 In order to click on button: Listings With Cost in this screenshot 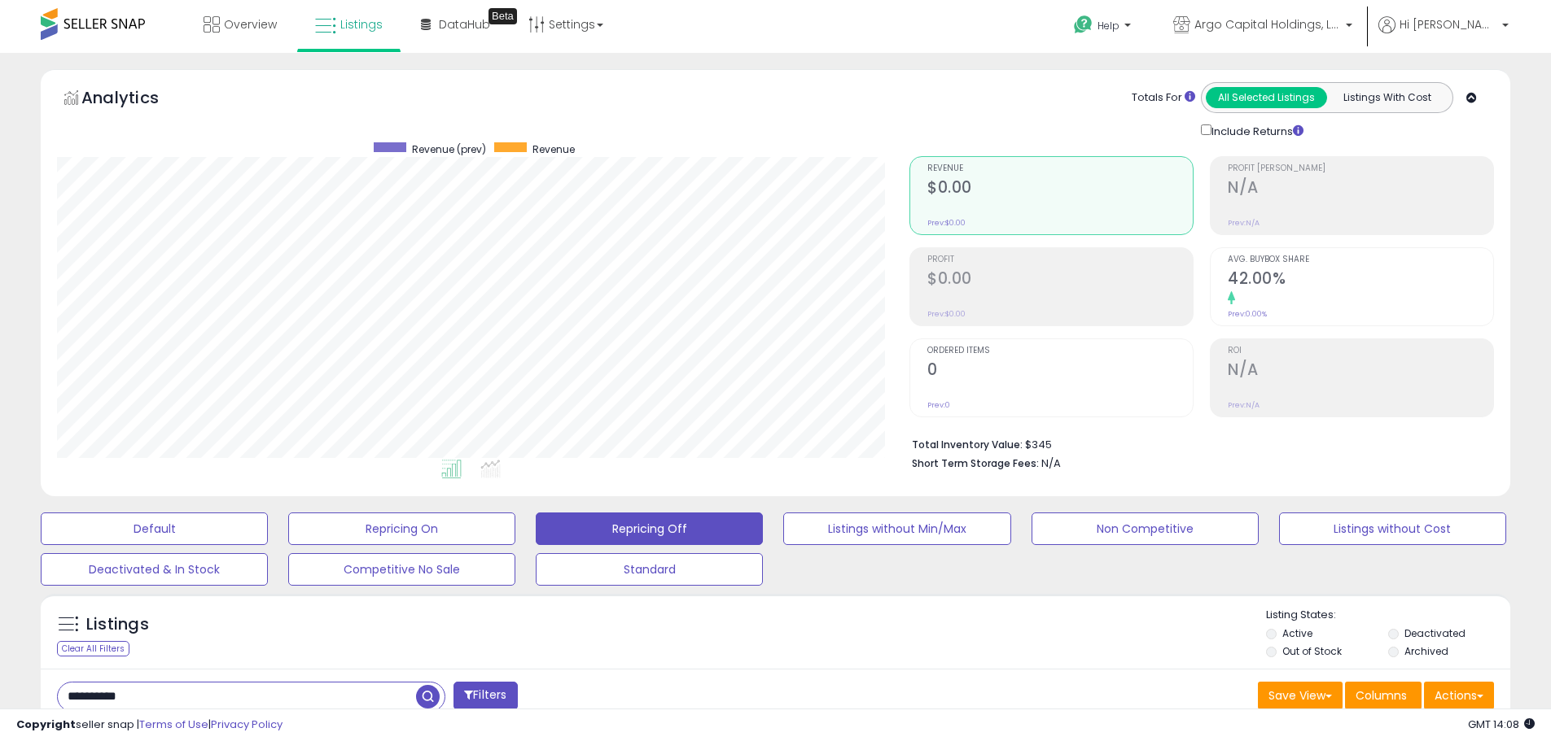, I will do `click(1386, 98)`.